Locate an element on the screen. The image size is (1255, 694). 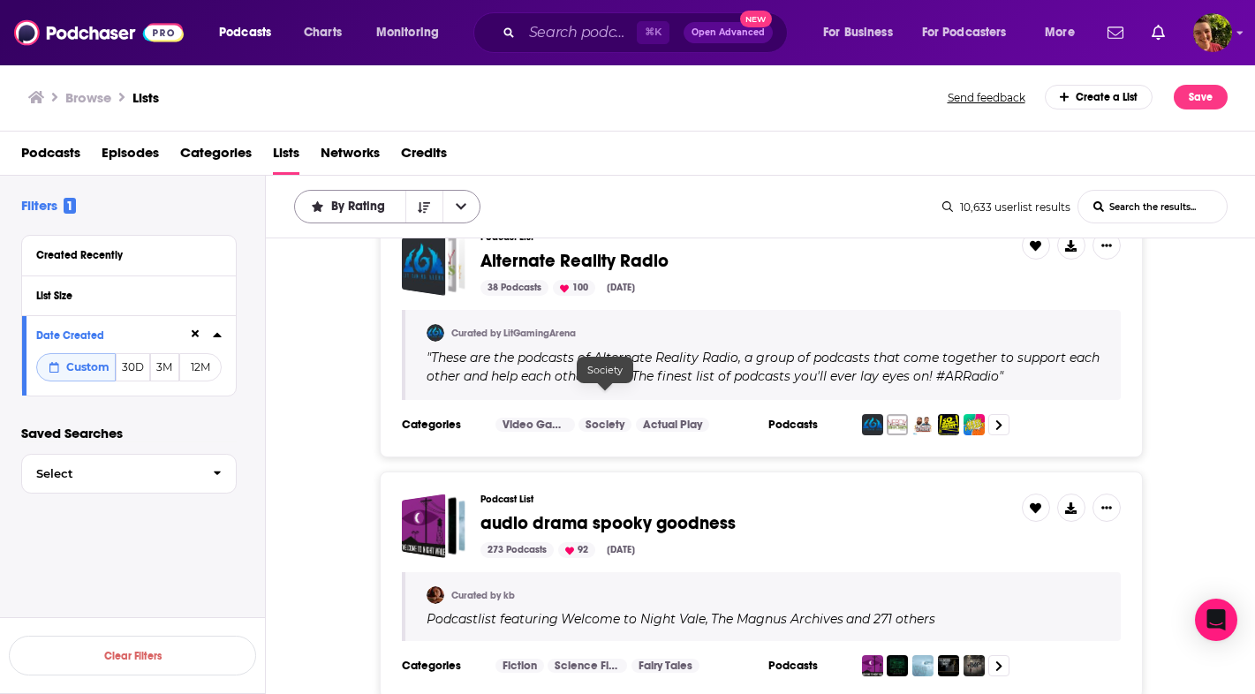
span: Categories is located at coordinates (216, 156).